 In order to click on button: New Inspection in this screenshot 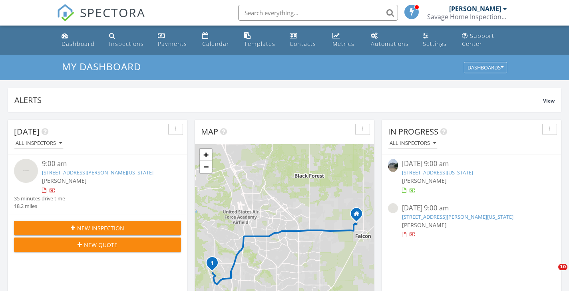, I will do `click(98, 228)`.